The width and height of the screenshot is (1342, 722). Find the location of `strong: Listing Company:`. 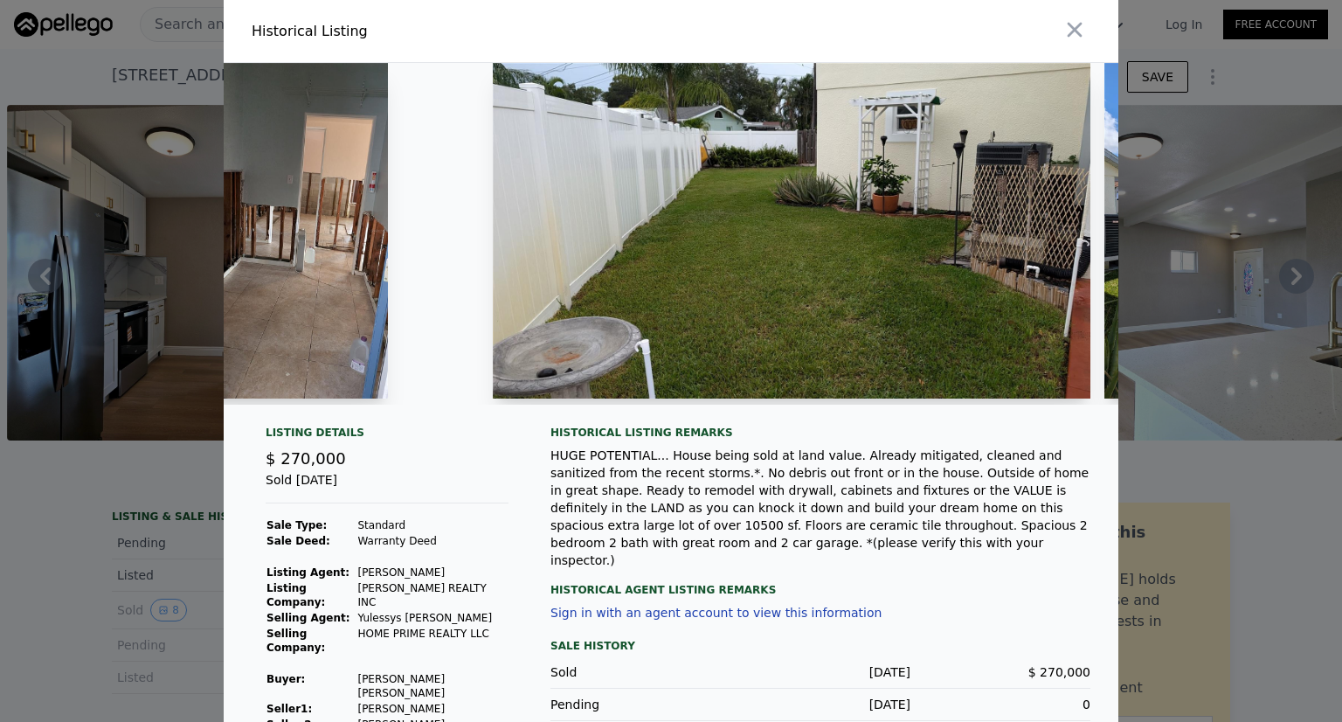

strong: Listing Company: is located at coordinates (295, 595).